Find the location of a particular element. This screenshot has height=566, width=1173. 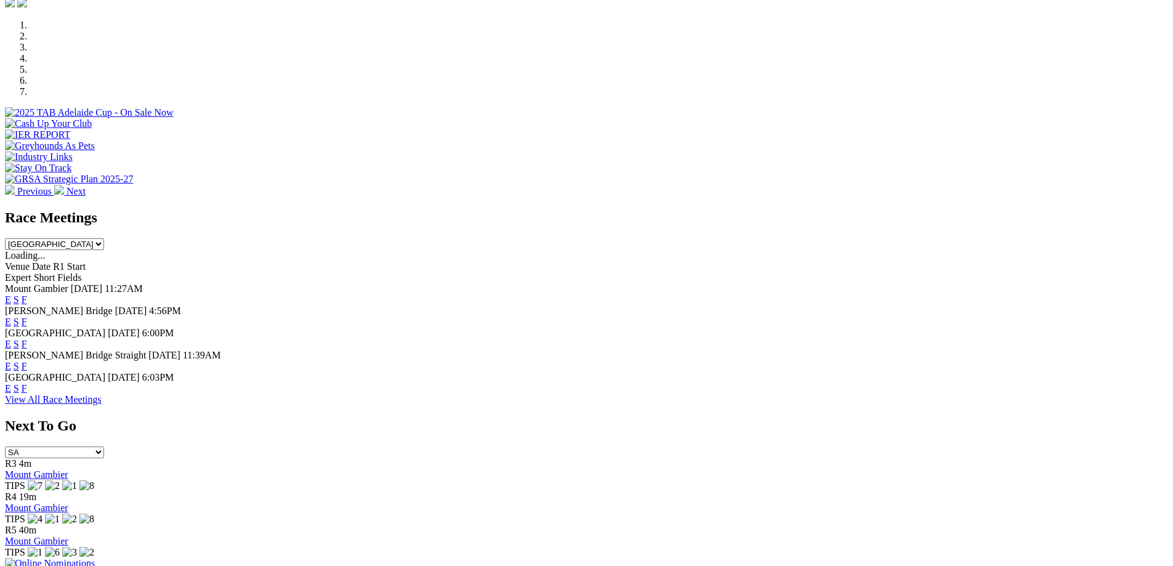

span: 4:56PM is located at coordinates (165, 310).